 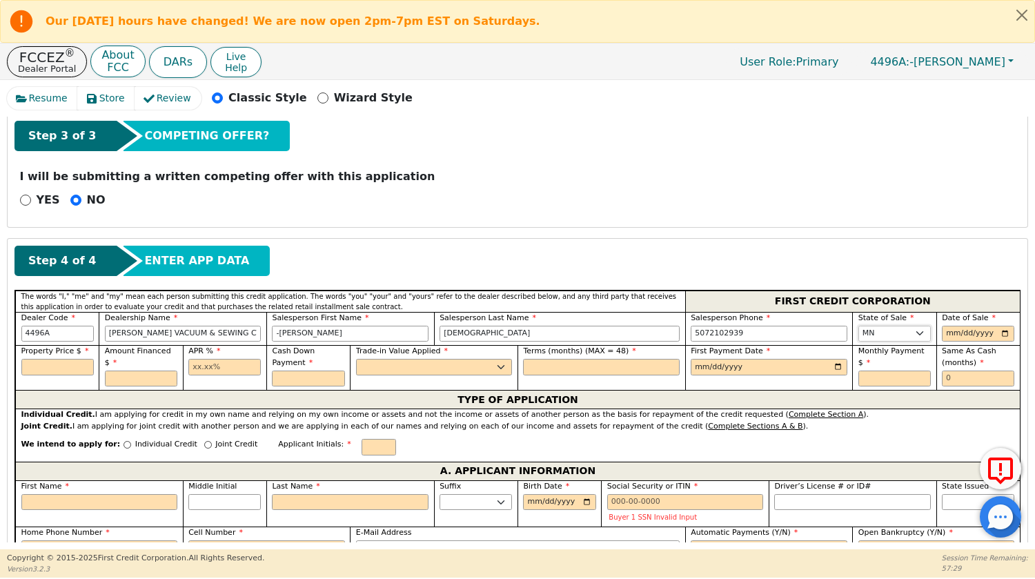 What do you see at coordinates (135, 569) in the screenshot?
I see `p: Version 3.2.3` at bounding box center [135, 569].